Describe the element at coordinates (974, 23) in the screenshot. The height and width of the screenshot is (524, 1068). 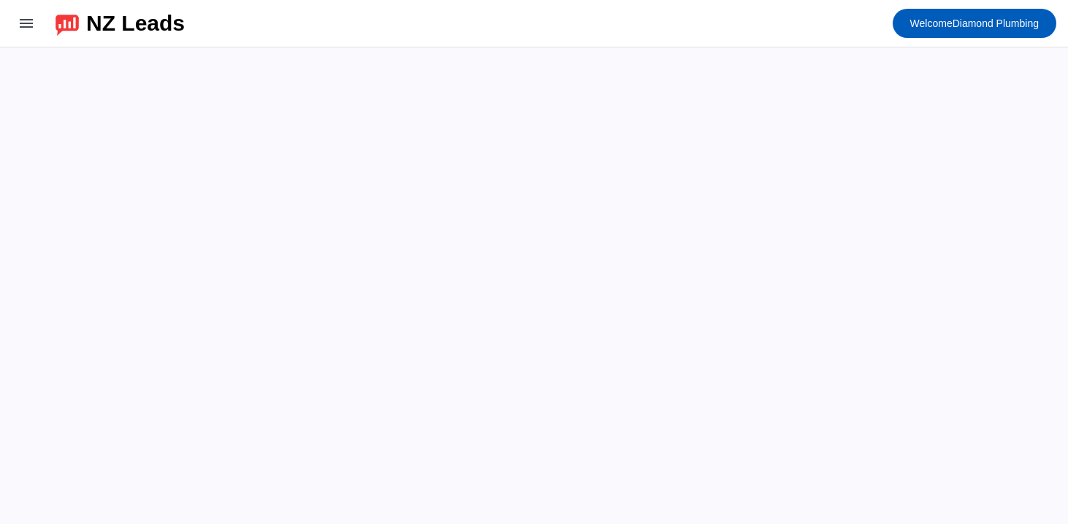
I see `button: WelcomeDiamond Plumbing` at that location.